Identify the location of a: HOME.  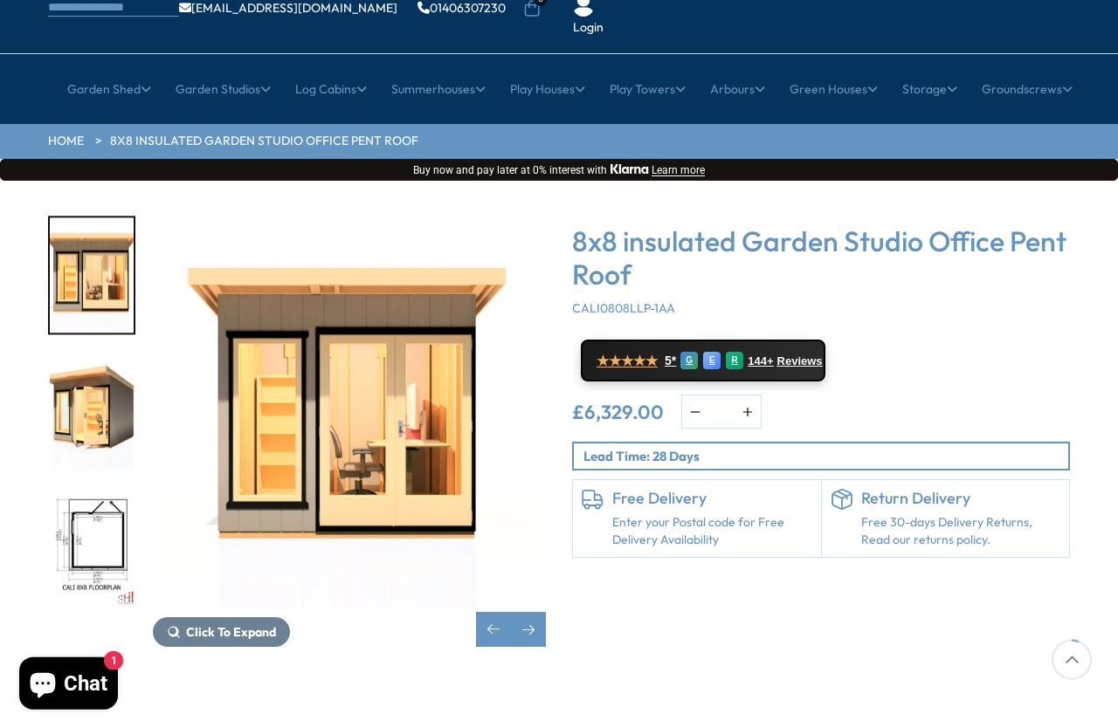
(66, 142).